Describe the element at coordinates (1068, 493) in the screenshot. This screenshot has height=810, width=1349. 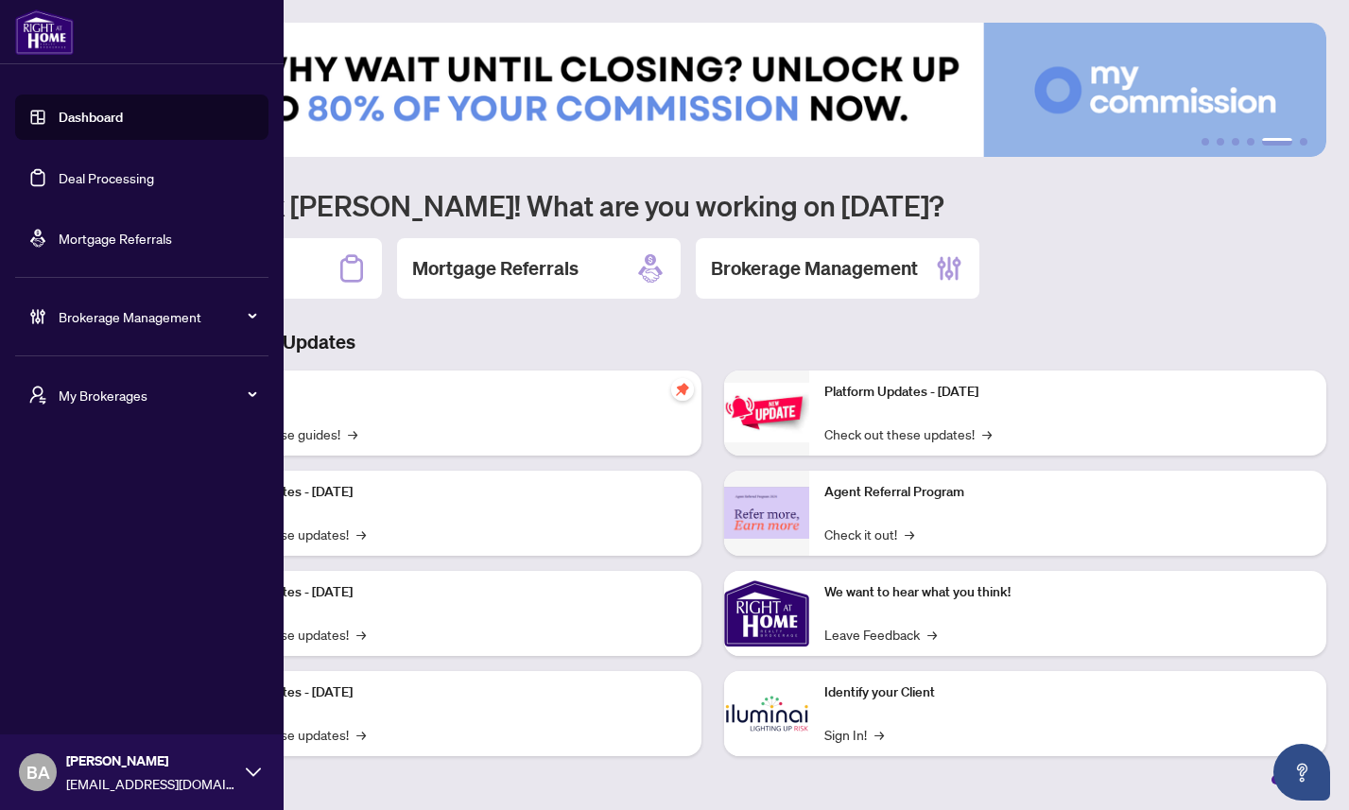
I see `p: Agent Referral Program` at that location.